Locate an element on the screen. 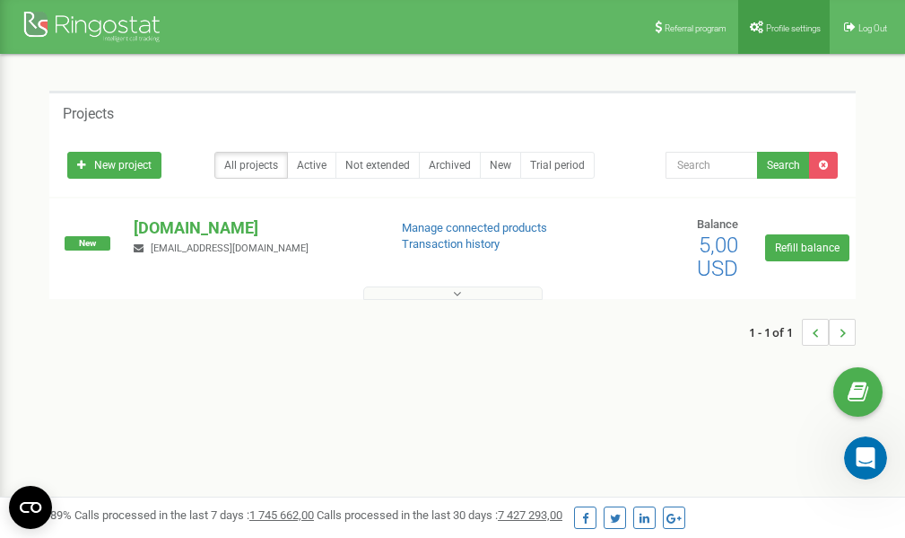 Image resolution: width=905 pixels, height=538 pixels. h5: Projects is located at coordinates (88, 114).